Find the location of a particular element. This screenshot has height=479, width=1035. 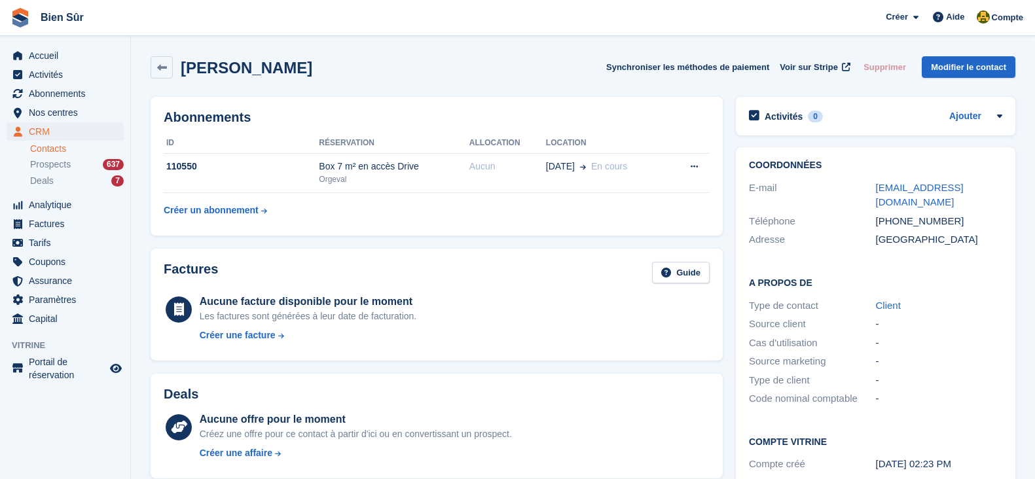

div: Type de contact is located at coordinates (813, 306).